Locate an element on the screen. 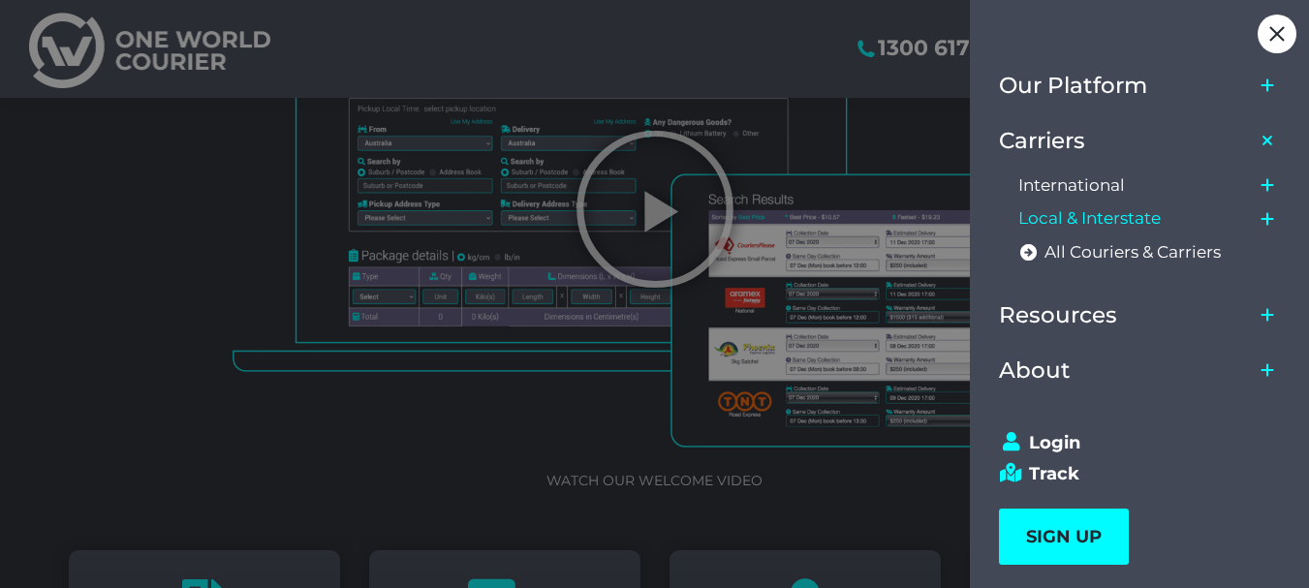  span: All Couriers & Carriers is located at coordinates (1133, 252).